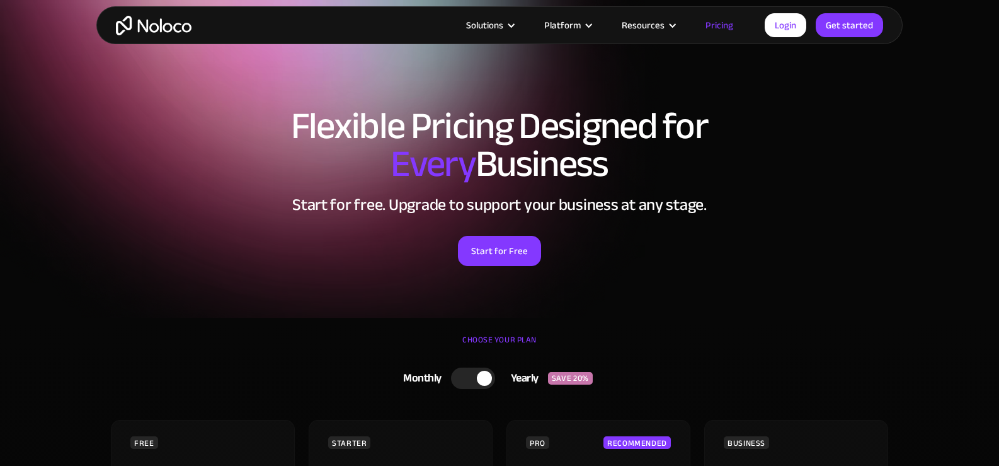 The width and height of the screenshot is (999, 466). Describe the element at coordinates (849, 25) in the screenshot. I see `a: Get started` at that location.